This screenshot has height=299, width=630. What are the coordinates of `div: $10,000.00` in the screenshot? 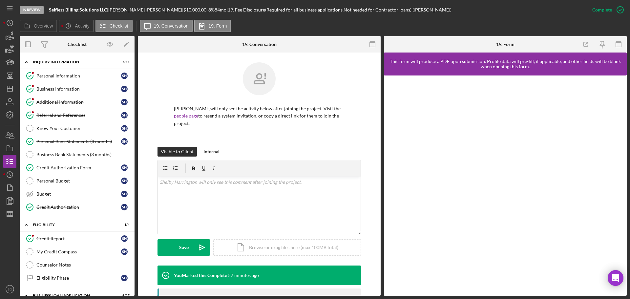 It's located at (196, 10).